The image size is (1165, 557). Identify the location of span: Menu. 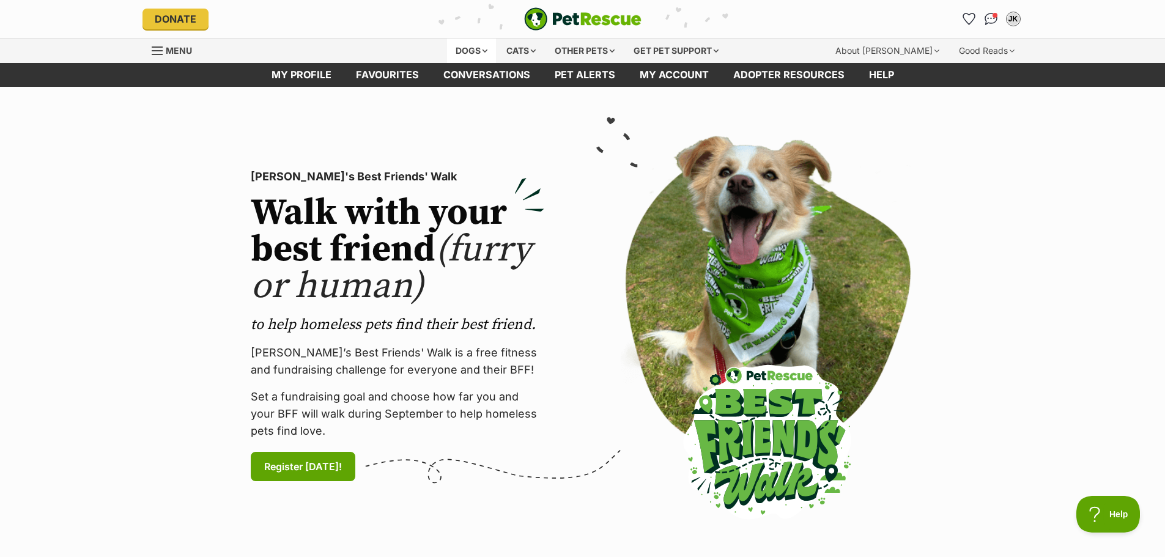
(179, 50).